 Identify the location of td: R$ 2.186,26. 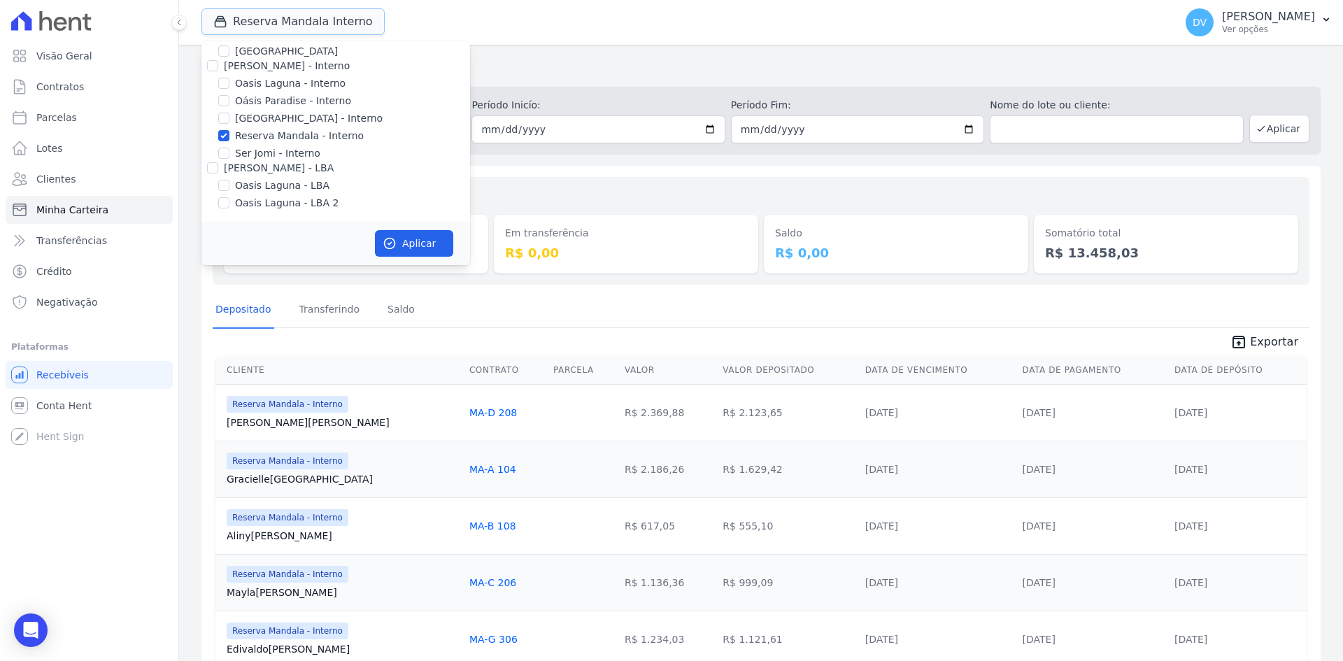
(668, 469).